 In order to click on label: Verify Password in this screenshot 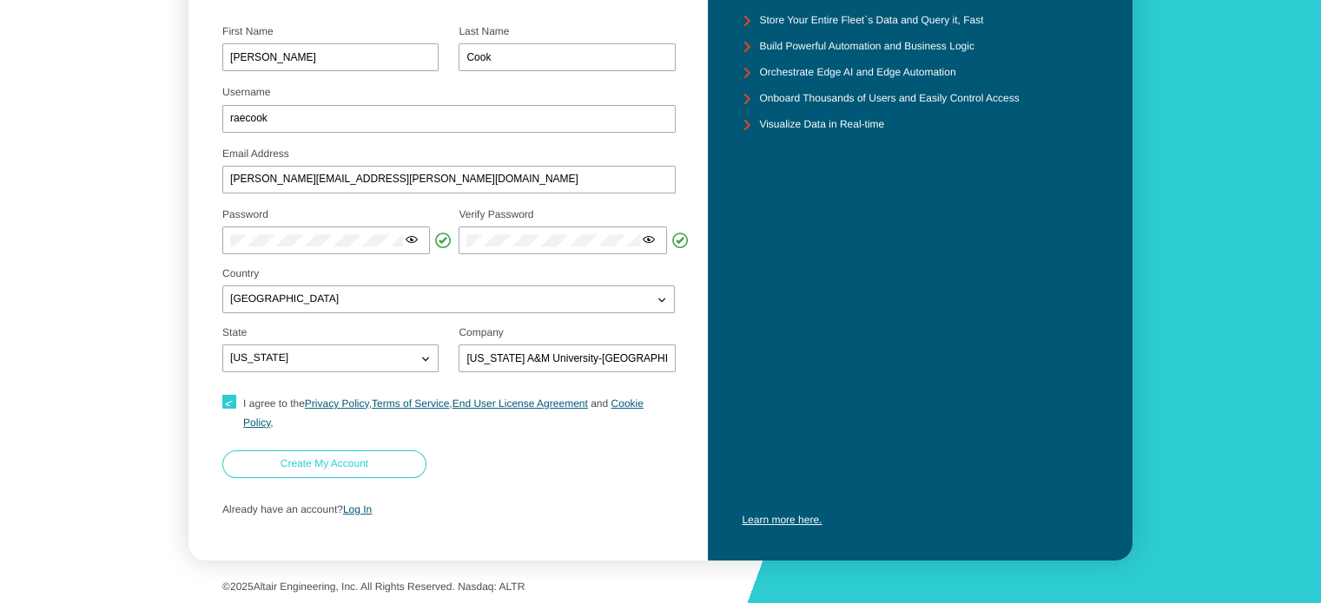, I will do `click(496, 214)`.